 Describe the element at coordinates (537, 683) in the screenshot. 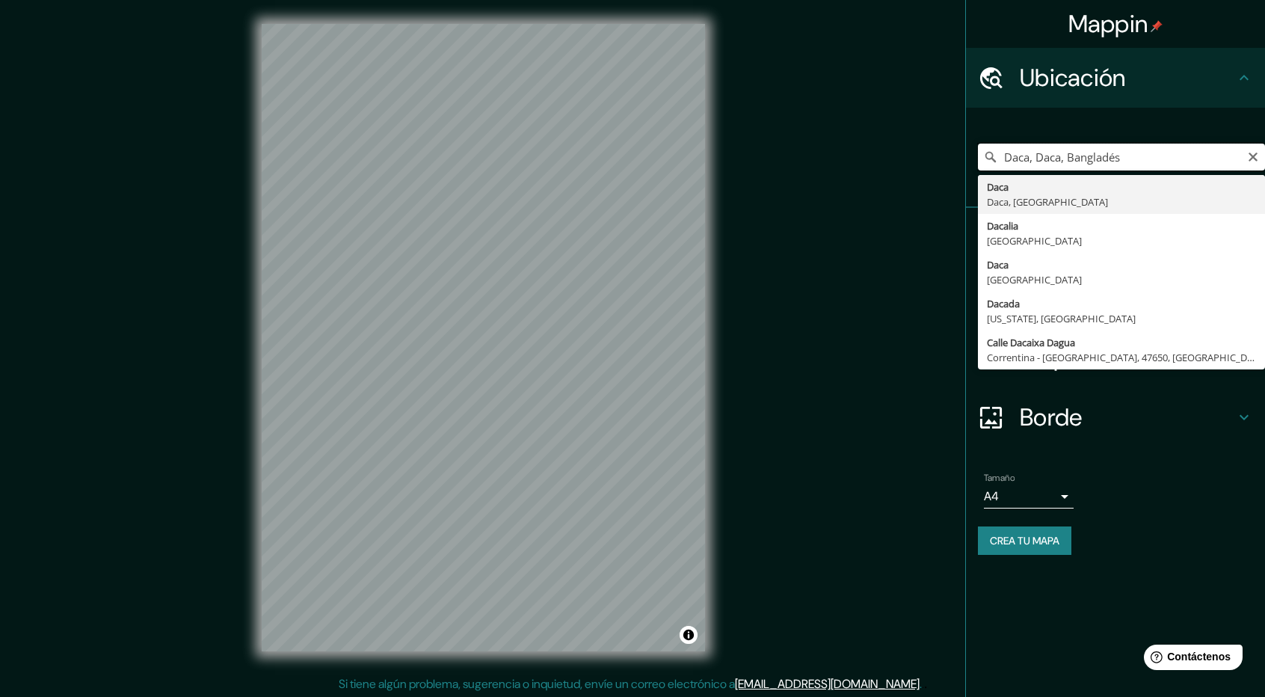

I see `font: Si tiene algún problema, sugerencia o inquietud, envíe un correo electrónico a` at that location.